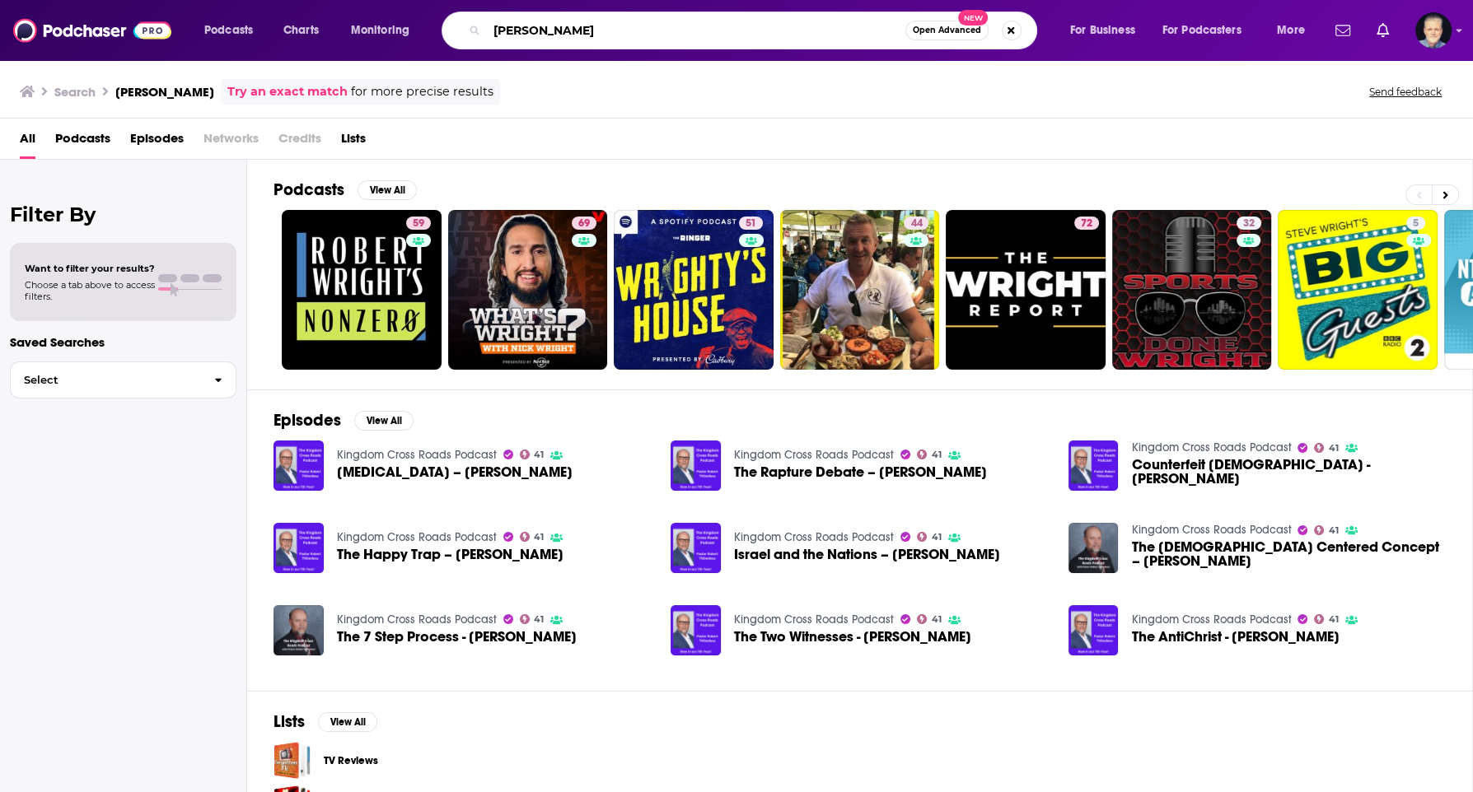 Image resolution: width=1473 pixels, height=792 pixels. I want to click on a: Counterfeit Christians - TS Wright, so click(1093, 465).